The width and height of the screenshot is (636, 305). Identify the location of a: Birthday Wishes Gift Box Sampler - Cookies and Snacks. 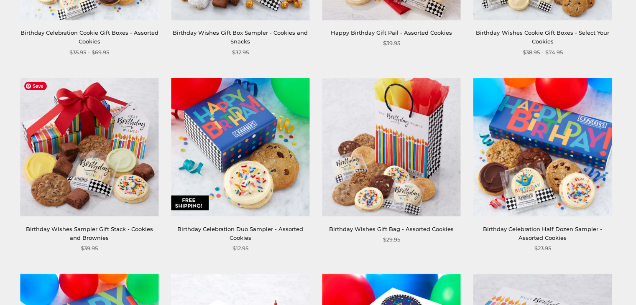
(240, 37).